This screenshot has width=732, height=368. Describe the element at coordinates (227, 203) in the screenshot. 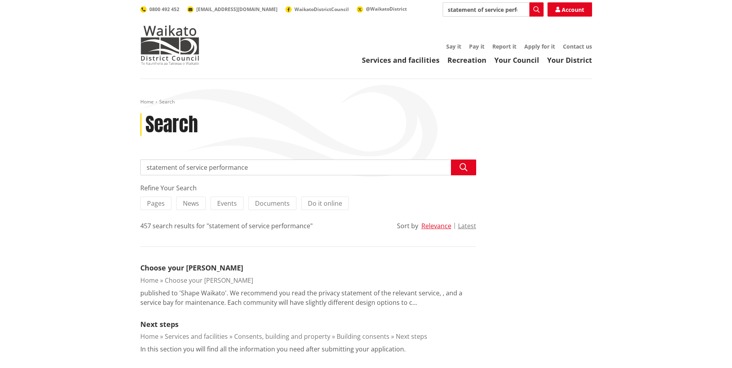

I see `span: Events` at that location.